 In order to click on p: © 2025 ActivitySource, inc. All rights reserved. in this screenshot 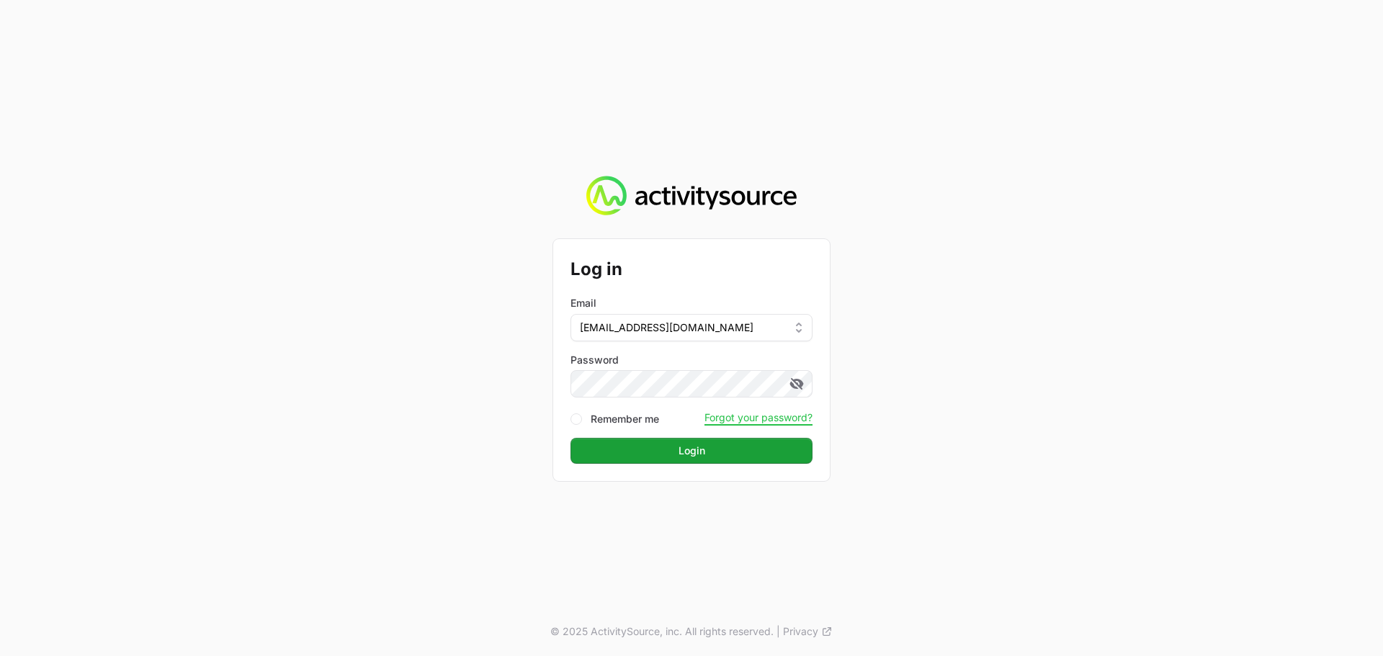, I will do `click(662, 632)`.